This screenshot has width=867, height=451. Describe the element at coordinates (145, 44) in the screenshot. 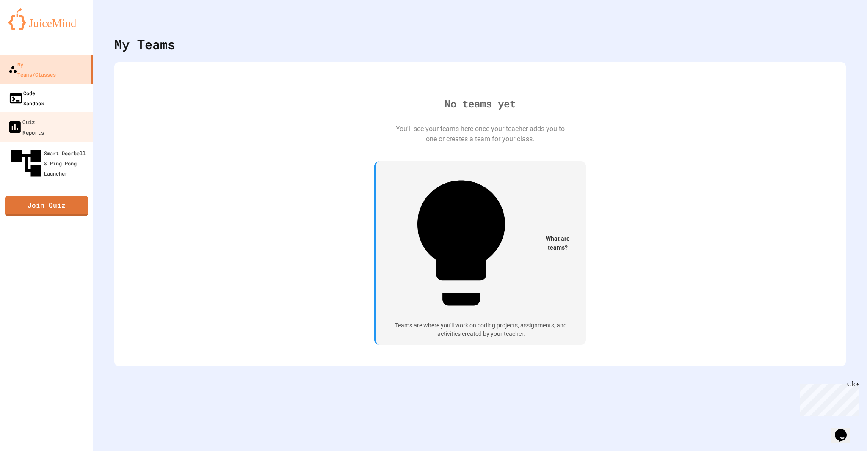

I see `div: My Teams` at that location.